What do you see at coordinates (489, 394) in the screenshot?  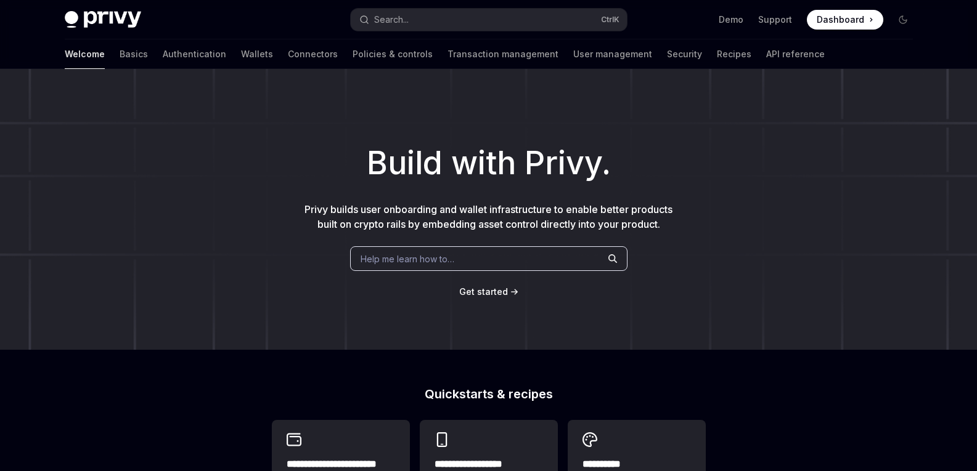 I see `h2: Quickstarts & recipes` at bounding box center [489, 394].